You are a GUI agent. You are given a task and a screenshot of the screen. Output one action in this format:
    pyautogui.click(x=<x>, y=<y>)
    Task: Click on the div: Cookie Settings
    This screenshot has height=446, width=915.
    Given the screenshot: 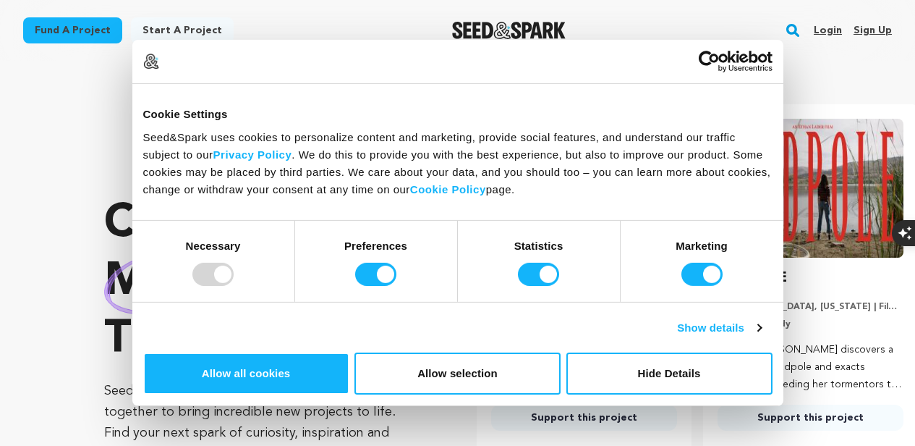 What is the action you would take?
    pyautogui.click(x=458, y=114)
    